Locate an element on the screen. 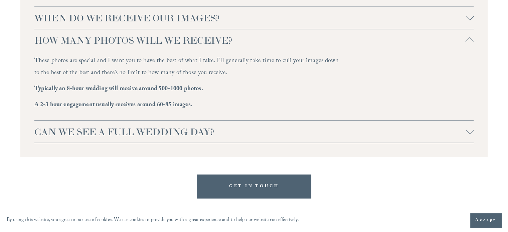 The width and height of the screenshot is (508, 232). span: HOW MANY PHOTOS WILL WE RECEIVE? is located at coordinates (250, 40).